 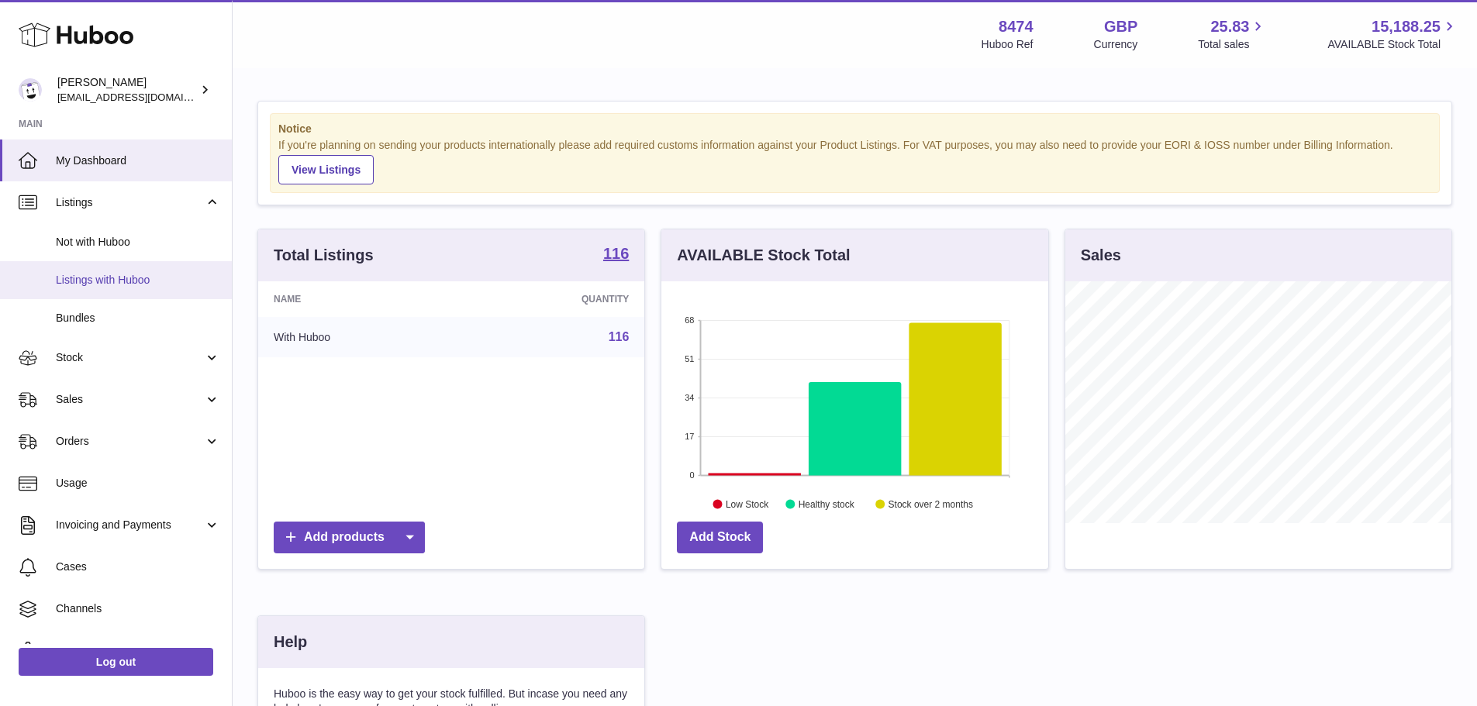 I want to click on text: Low Stock, so click(x=747, y=504).